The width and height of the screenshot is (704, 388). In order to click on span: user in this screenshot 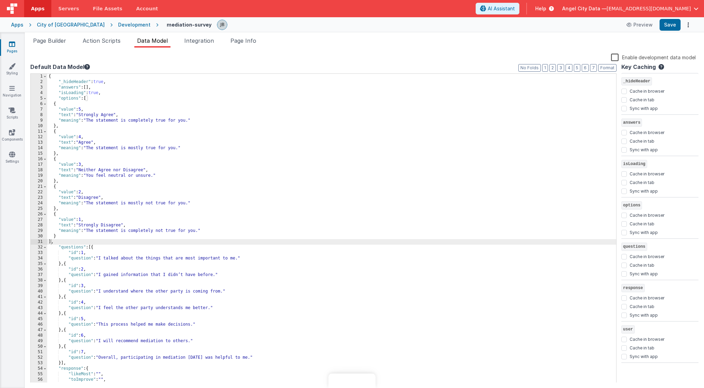, I will do `click(628, 329)`.